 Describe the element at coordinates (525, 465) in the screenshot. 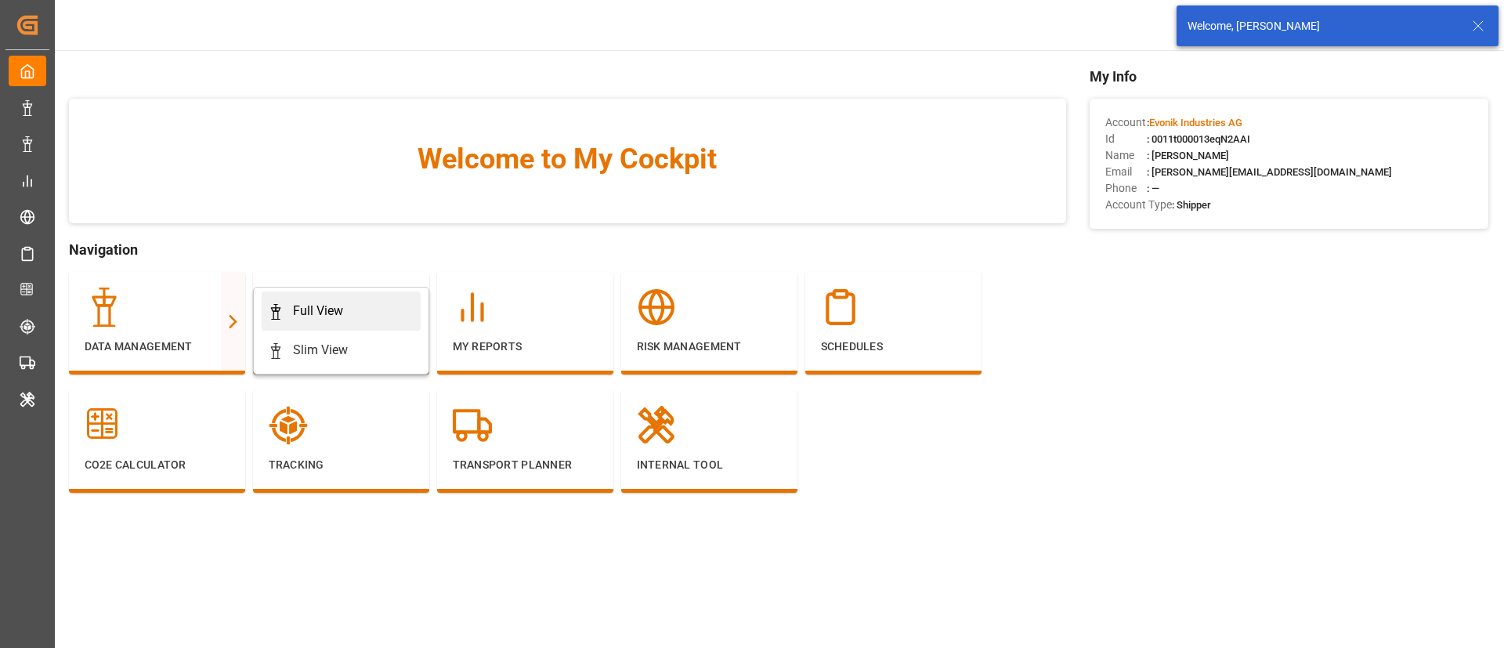

I see `p: Transport Planner` at that location.